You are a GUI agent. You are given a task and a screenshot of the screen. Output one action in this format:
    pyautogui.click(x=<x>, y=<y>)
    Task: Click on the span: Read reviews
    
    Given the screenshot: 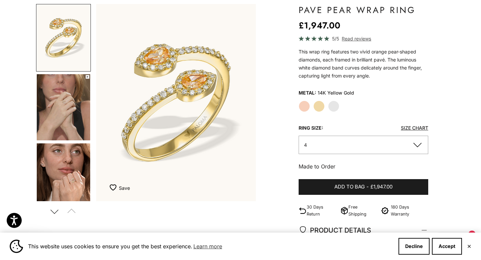 What is the action you would take?
    pyautogui.click(x=356, y=38)
    